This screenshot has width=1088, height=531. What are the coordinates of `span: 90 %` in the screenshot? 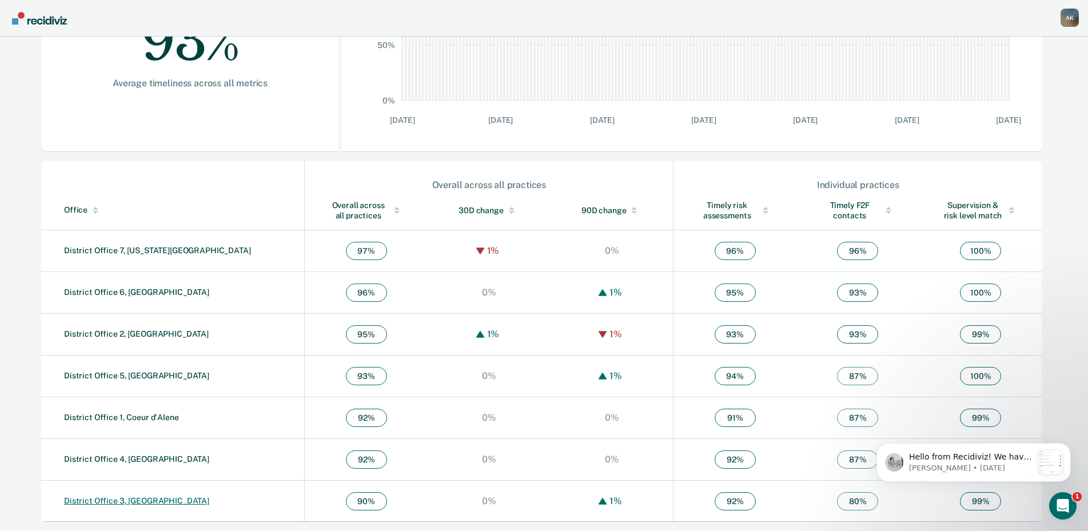 It's located at (366, 501).